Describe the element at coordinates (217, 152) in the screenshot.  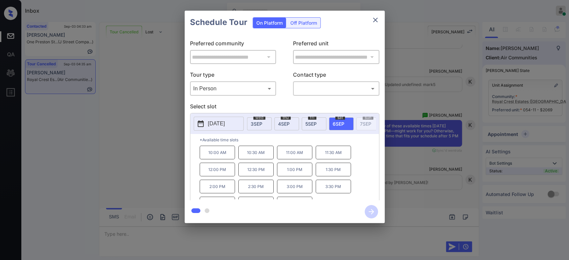
I see `p: 10:00 AM` at that location.